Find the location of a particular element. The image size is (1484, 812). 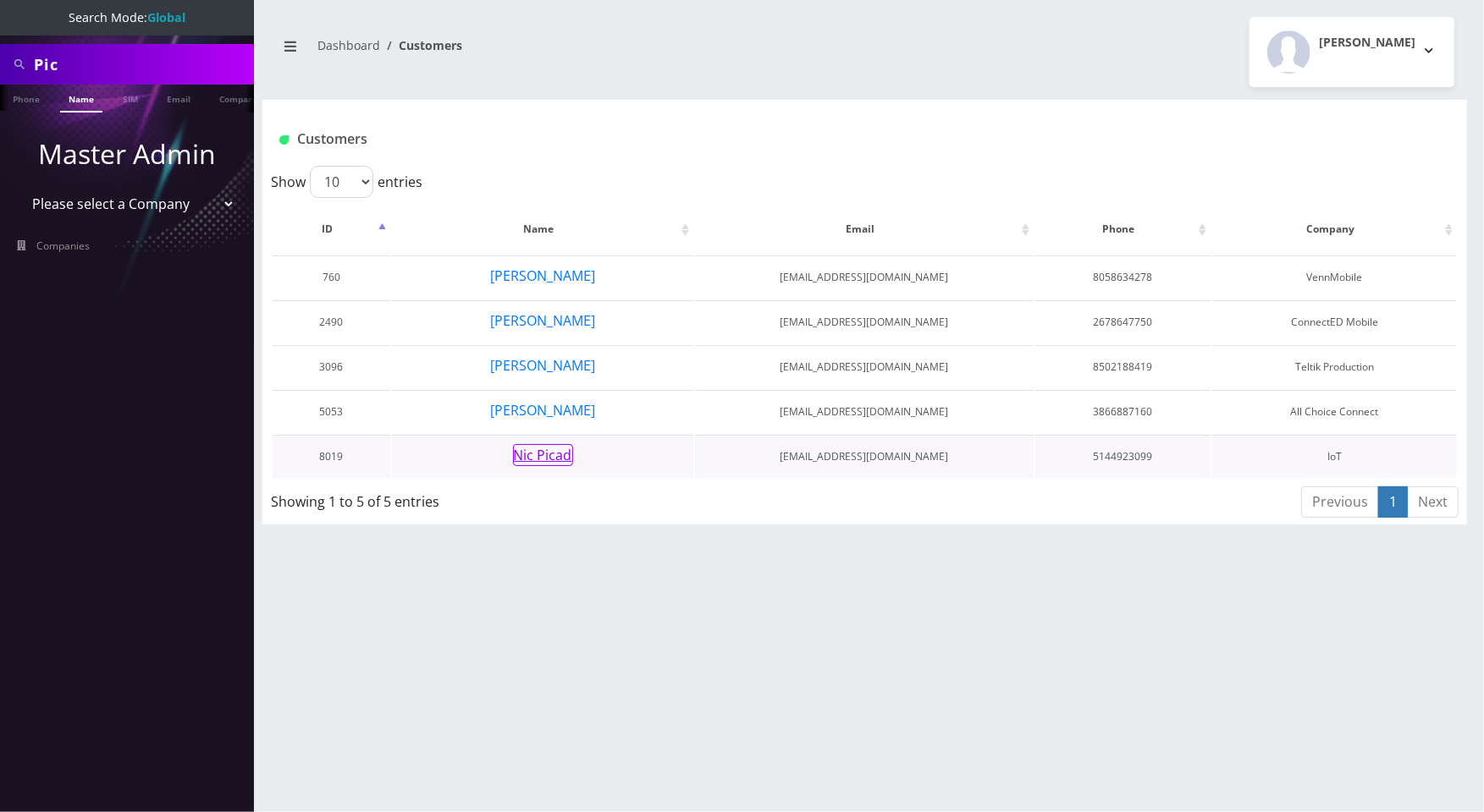

a: Phone is located at coordinates (26, 97).